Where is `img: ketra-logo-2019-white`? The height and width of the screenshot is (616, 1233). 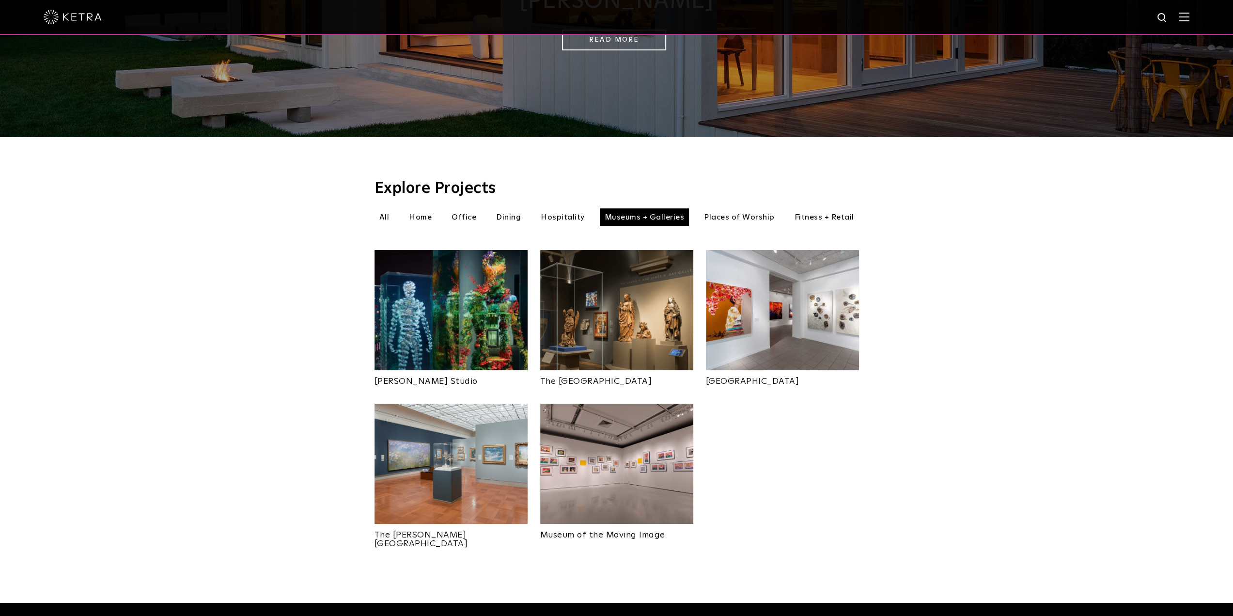
img: ketra-logo-2019-white is located at coordinates (73, 17).